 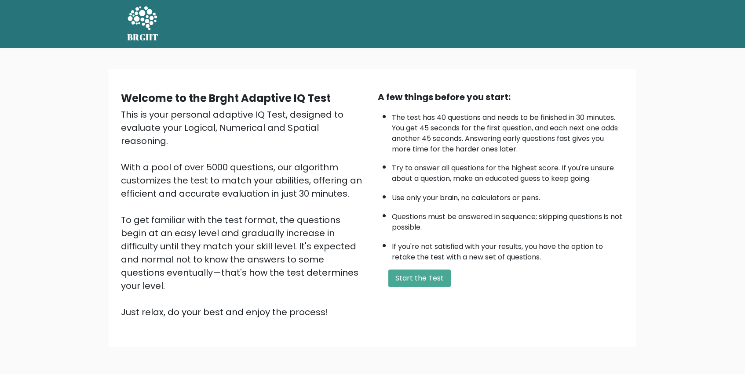 What do you see at coordinates (508, 220) in the screenshot?
I see `li: Questions must be answered in sequence; skipping questions is not possible.` at bounding box center [508, 220].